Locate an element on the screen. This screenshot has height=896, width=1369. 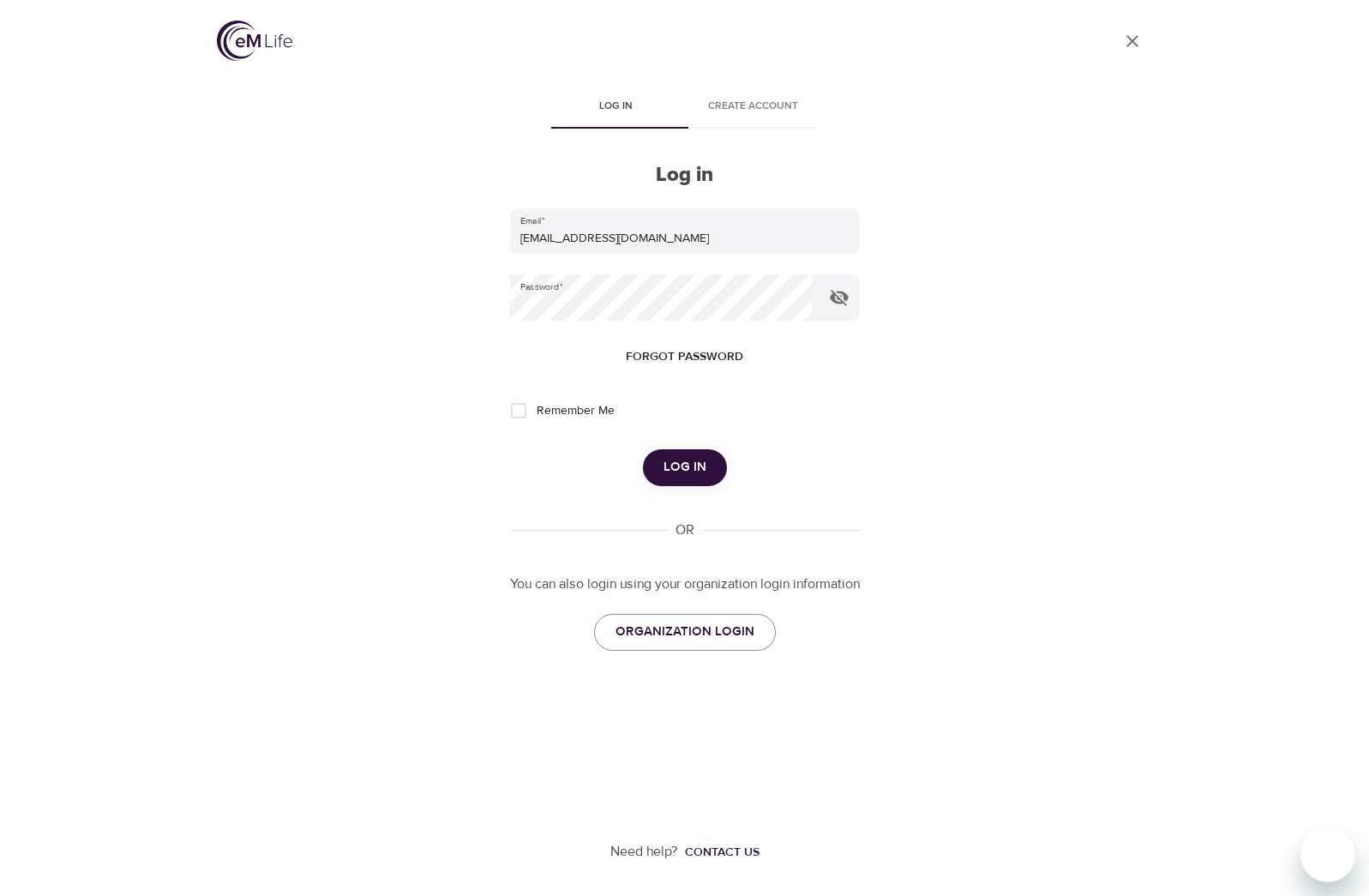
span: Remember Me is located at coordinates (575, 411).